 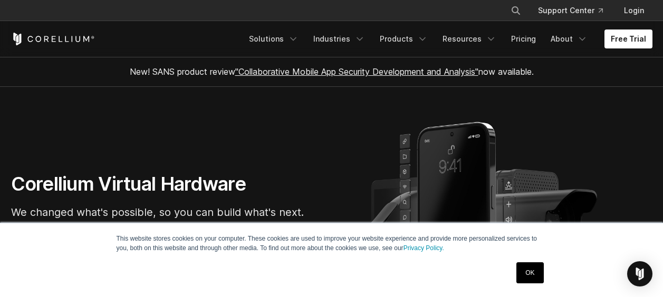 What do you see at coordinates (169, 228) in the screenshot?
I see `p: We changed what's possible, so you can build what's next. Virtual devices for iOS, Android, and A...` at bounding box center [169, 228].